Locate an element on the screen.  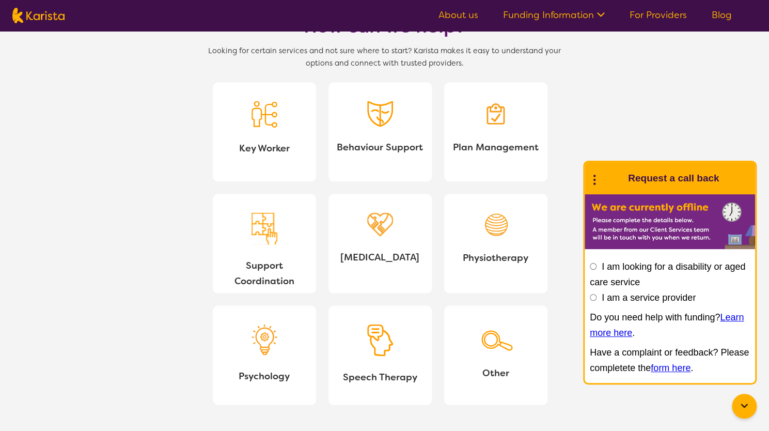
a: Key Worker iconKey Worker is located at coordinates (265, 132).